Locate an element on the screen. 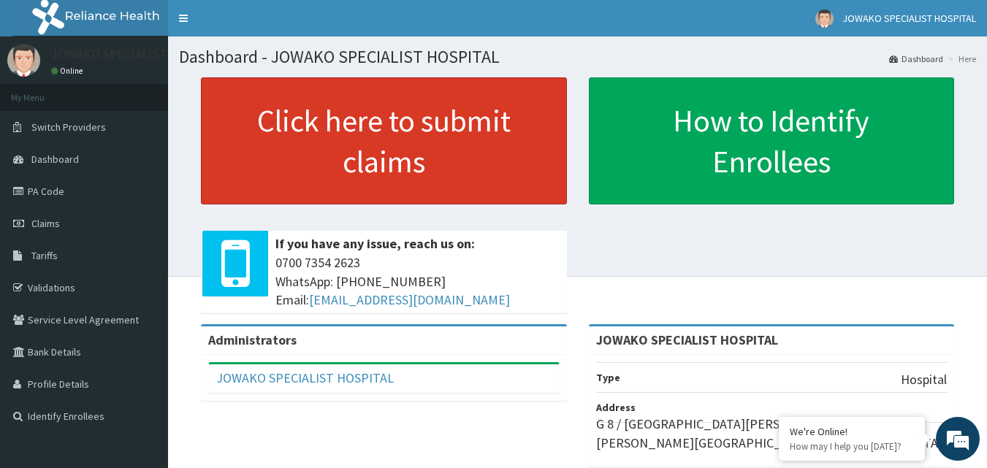 This screenshot has height=468, width=987. span: Tariffs is located at coordinates (45, 256).